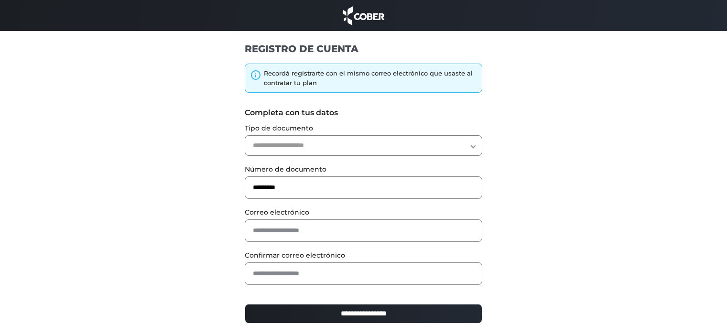 This screenshot has height=336, width=727. I want to click on label: Correo electrónico, so click(363, 212).